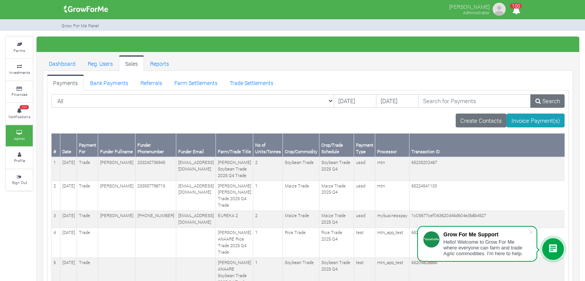  What do you see at coordinates (19, 157) in the screenshot?
I see `a: Profile` at bounding box center [19, 157].